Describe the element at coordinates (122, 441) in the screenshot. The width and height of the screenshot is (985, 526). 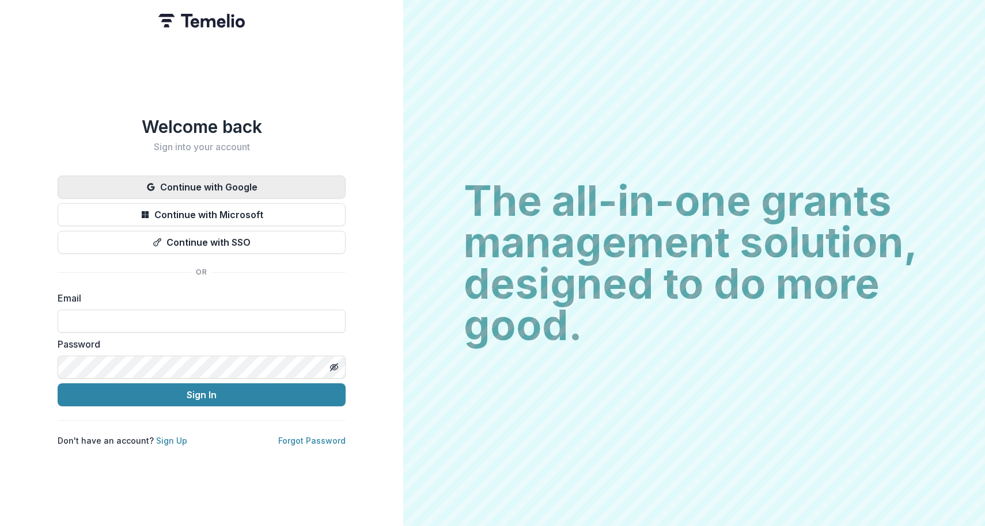
I see `p: Don't have an account?` at that location.